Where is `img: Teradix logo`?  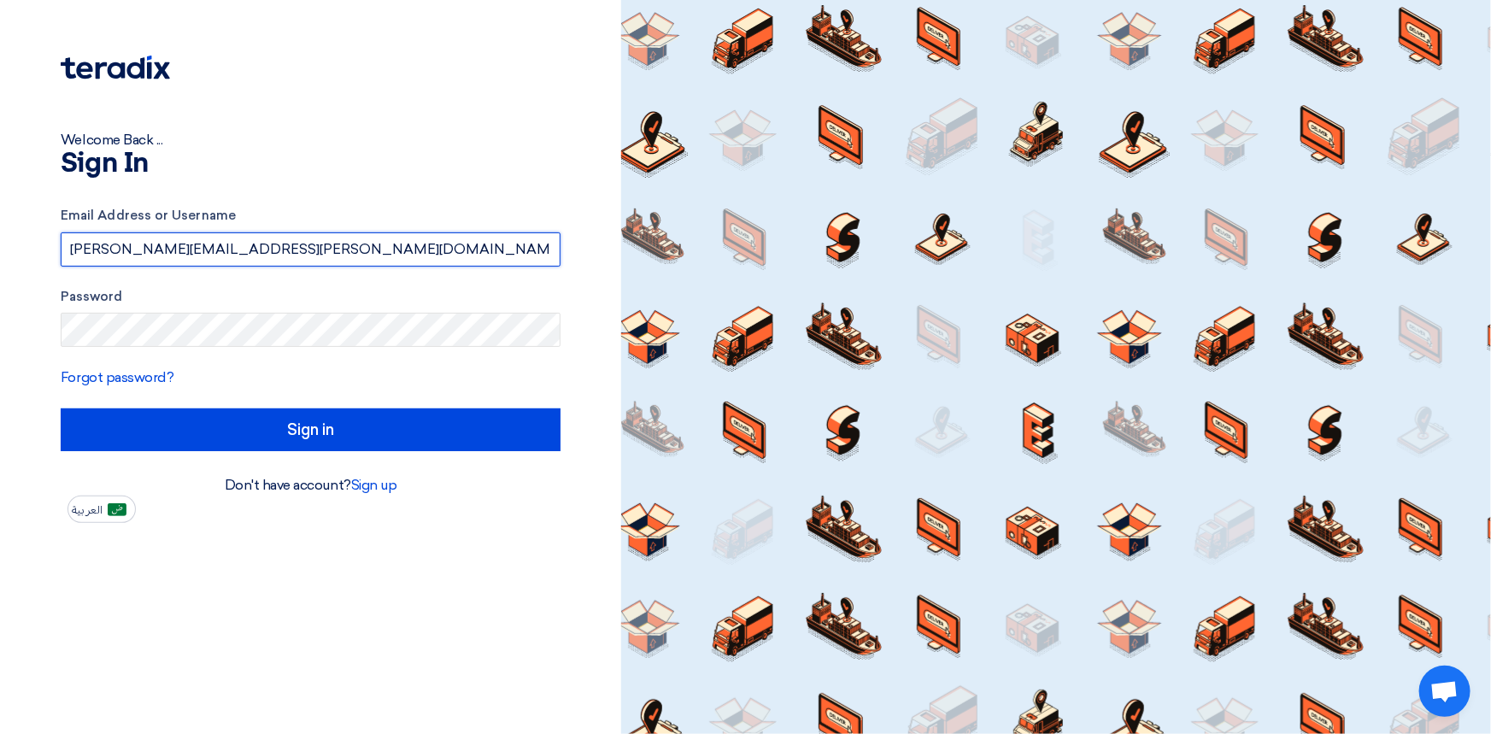 img: Teradix logo is located at coordinates (115, 68).